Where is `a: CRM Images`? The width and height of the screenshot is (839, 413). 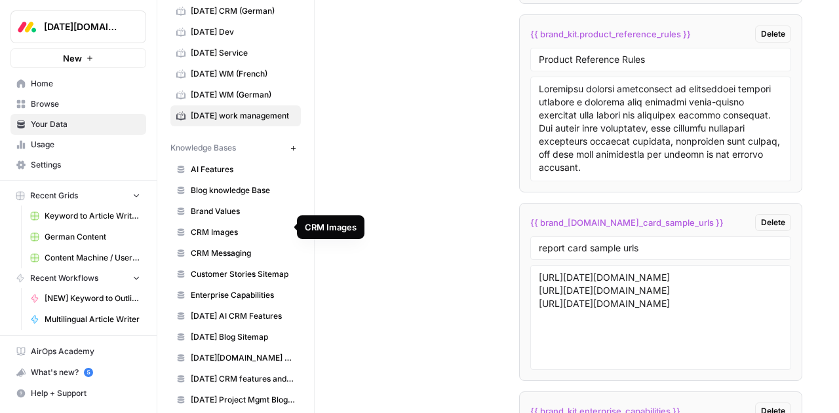 a: CRM Images is located at coordinates (235, 233).